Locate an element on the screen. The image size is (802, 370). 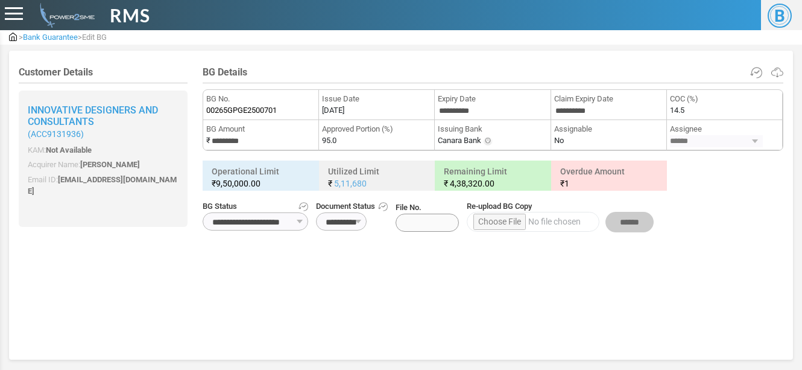
span: Issuing Bank is located at coordinates (492, 129).